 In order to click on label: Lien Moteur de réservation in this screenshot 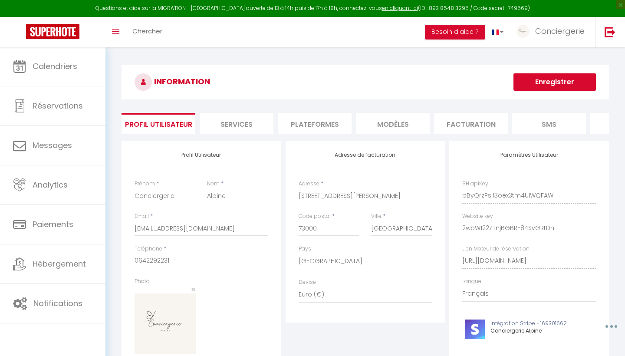, I will do `click(496, 249)`.